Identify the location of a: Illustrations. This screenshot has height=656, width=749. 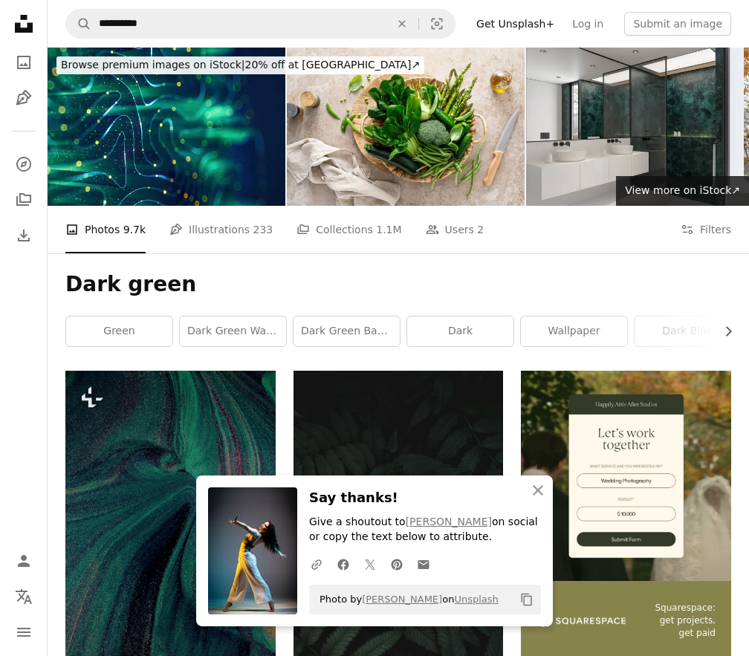
(24, 98).